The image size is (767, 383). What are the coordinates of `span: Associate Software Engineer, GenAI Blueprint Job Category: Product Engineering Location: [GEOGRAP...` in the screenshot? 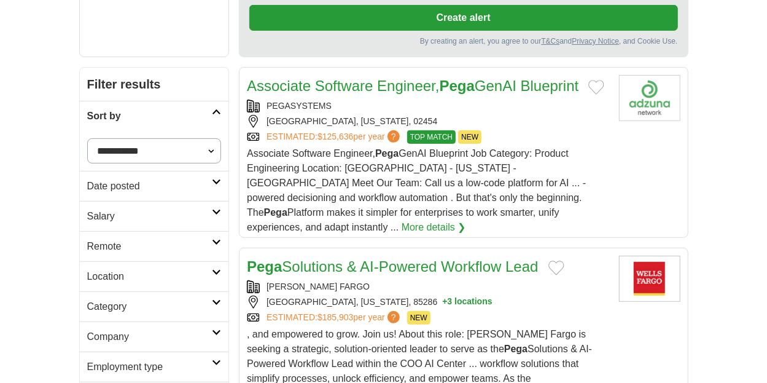 It's located at (416, 190).